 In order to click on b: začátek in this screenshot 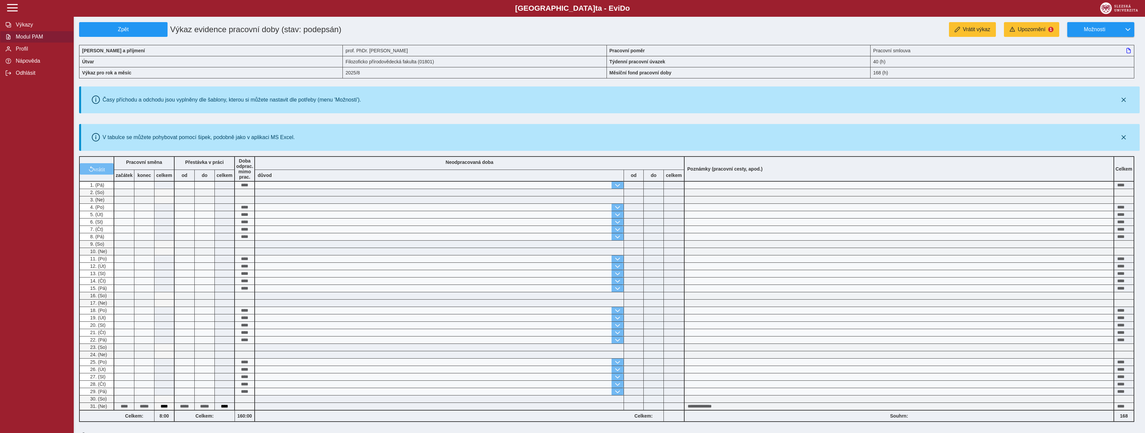, I will do `click(124, 175)`.